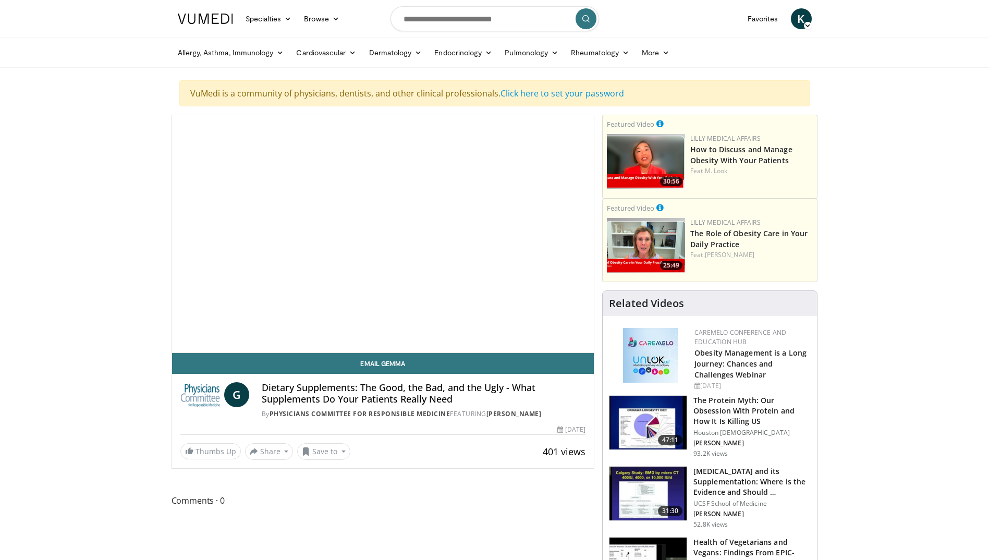  Describe the element at coordinates (423, 414) in the screenshot. I see `div: By FEATURING` at that location.